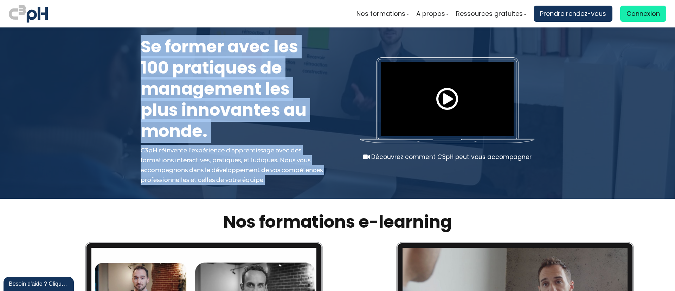 The width and height of the screenshot is (675, 291). Describe the element at coordinates (337, 222) in the screenshot. I see `h2: Nos formations e-learning` at that location.